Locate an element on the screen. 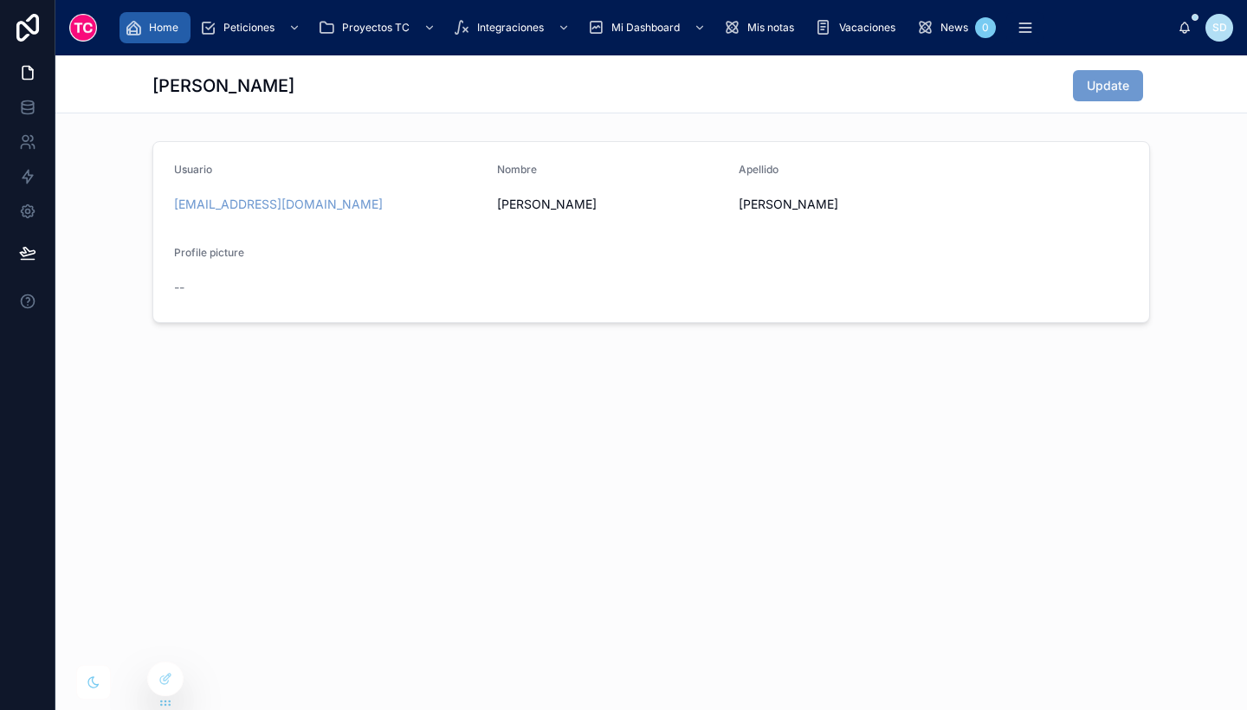 The height and width of the screenshot is (710, 1247). span: Vacaciones is located at coordinates (867, 28).